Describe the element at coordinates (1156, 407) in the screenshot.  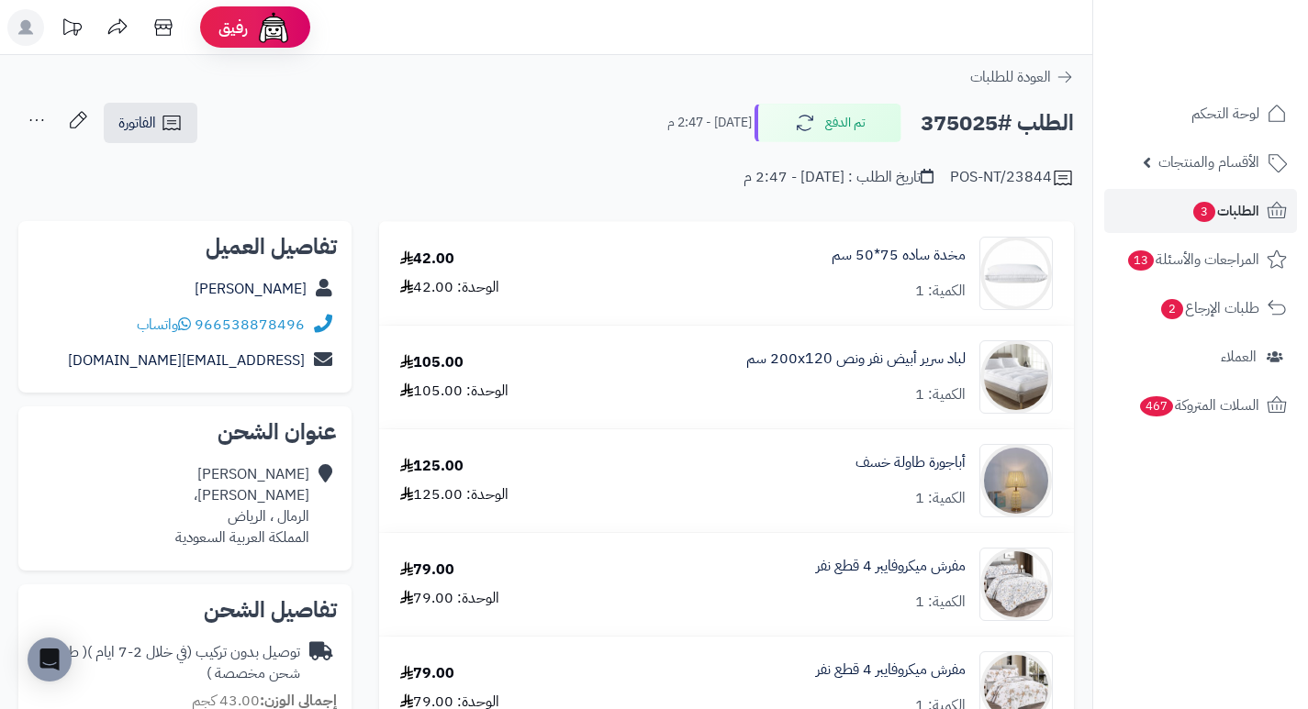
I see `span: 467` at that location.